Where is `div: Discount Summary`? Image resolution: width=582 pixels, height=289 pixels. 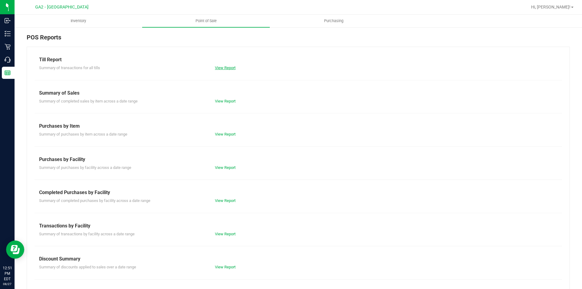 div: Discount Summary is located at coordinates (298, 259).